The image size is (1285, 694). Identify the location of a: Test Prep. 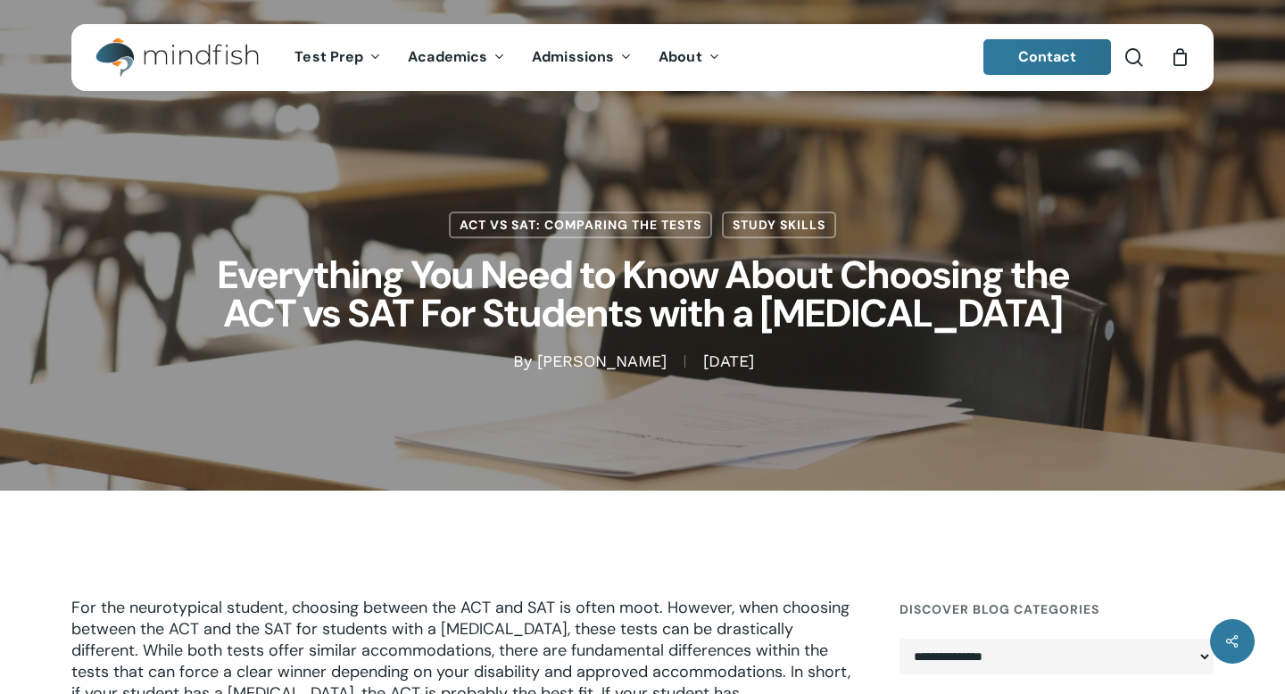
(337, 57).